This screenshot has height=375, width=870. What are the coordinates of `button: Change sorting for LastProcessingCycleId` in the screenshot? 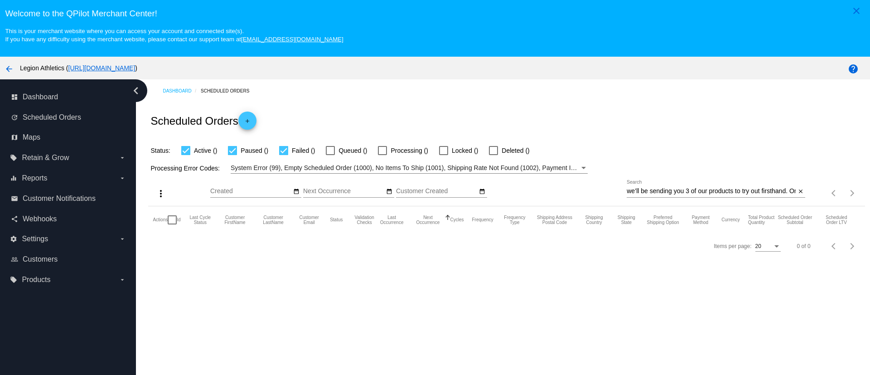 It's located at (200, 220).